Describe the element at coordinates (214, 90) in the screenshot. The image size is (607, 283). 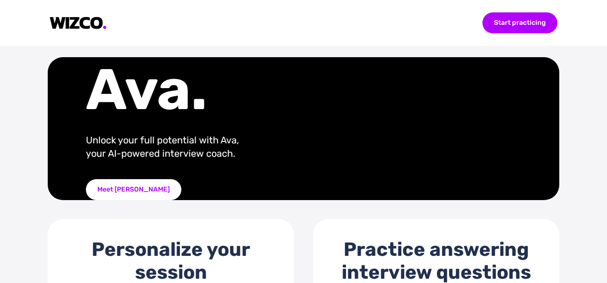
I see `div: Ava.` at that location.